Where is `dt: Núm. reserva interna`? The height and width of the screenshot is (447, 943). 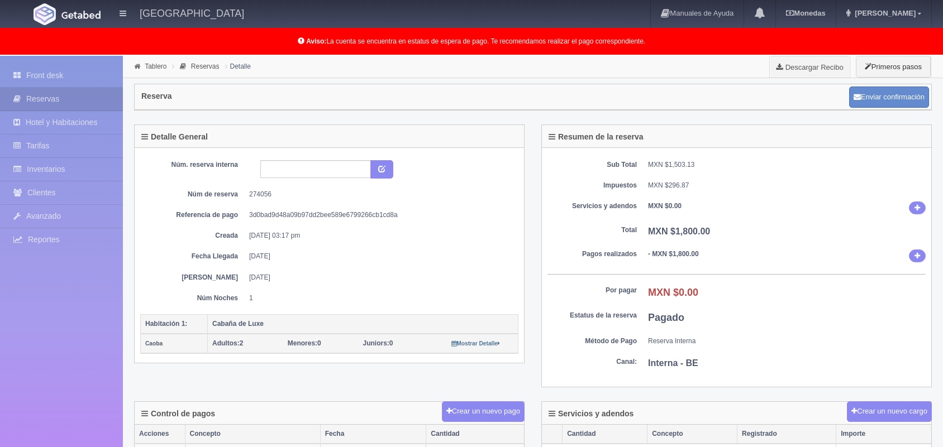
dt: Núm. reserva interna is located at coordinates (193, 165).